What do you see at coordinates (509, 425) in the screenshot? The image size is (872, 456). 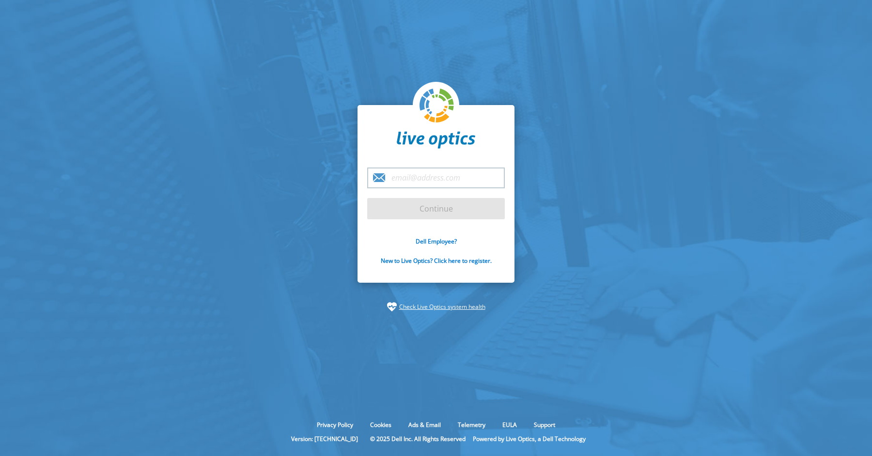 I see `a: EULA` at bounding box center [509, 425].